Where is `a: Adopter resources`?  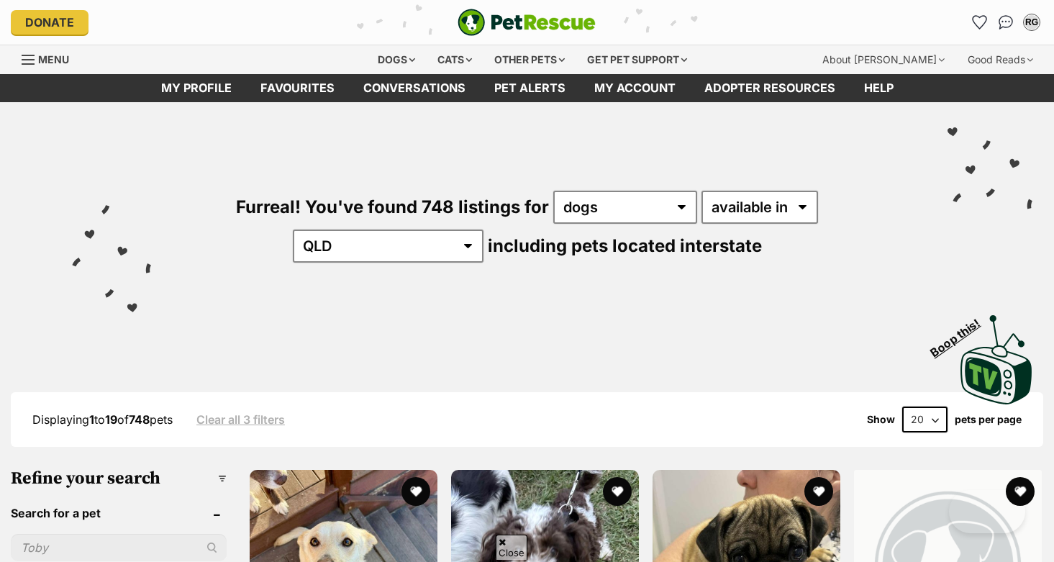 a: Adopter resources is located at coordinates (770, 88).